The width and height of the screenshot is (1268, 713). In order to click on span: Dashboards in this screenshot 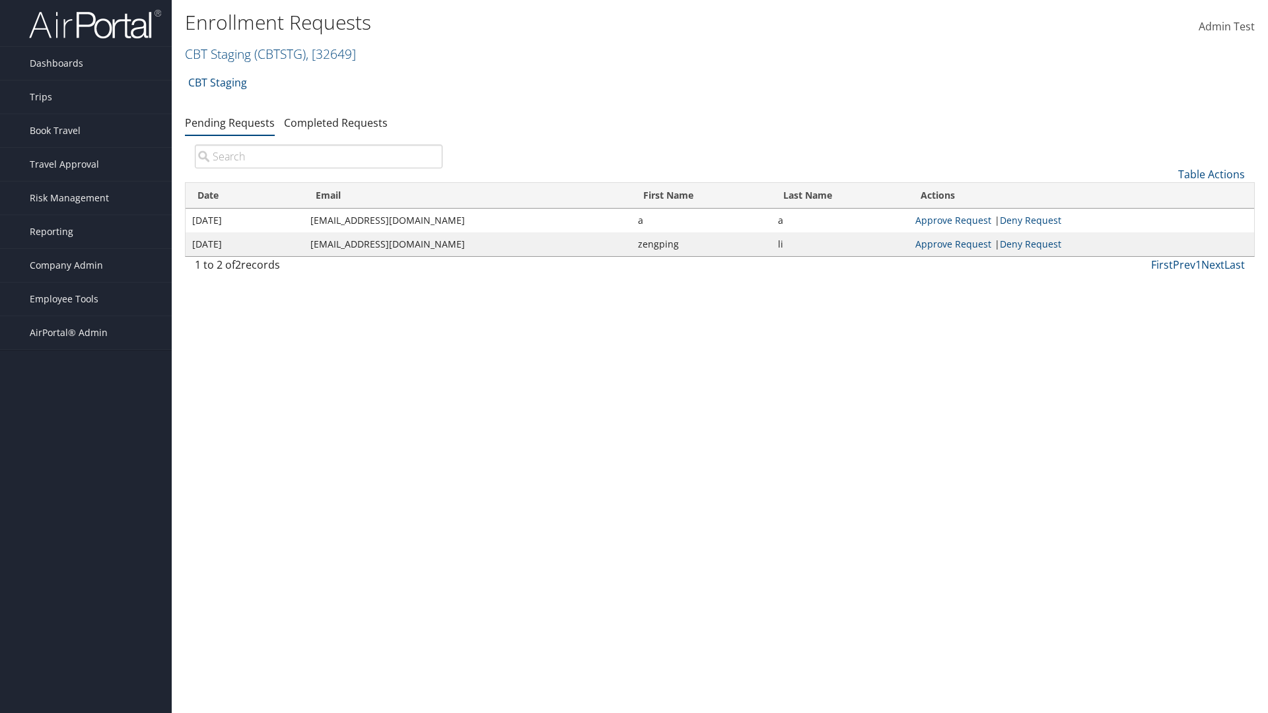, I will do `click(56, 63)`.